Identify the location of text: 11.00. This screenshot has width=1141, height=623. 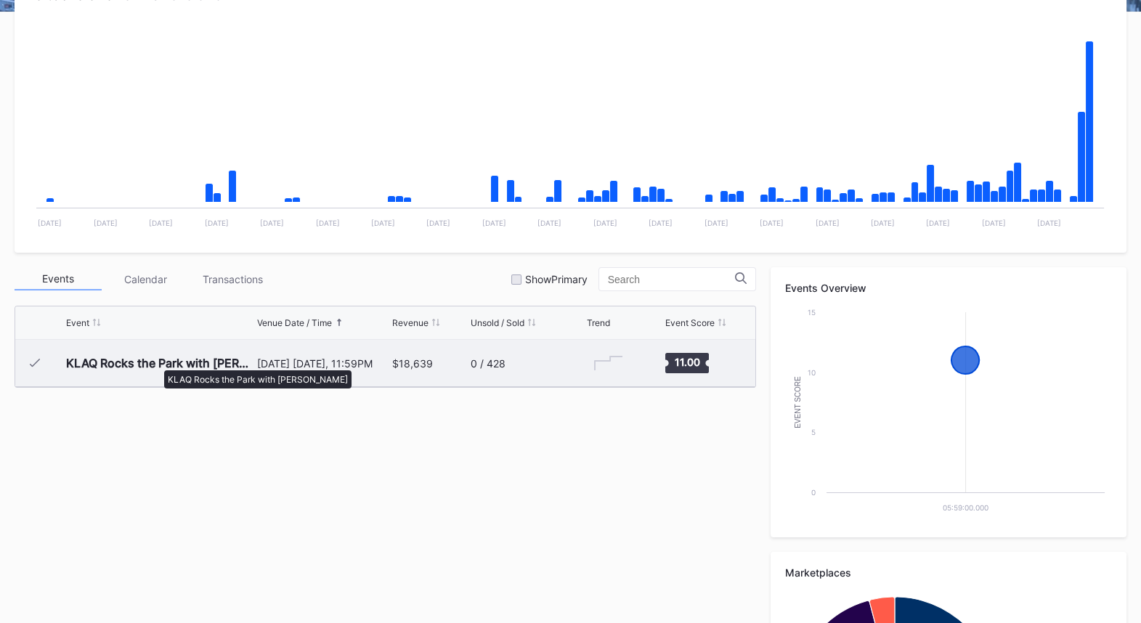
(687, 362).